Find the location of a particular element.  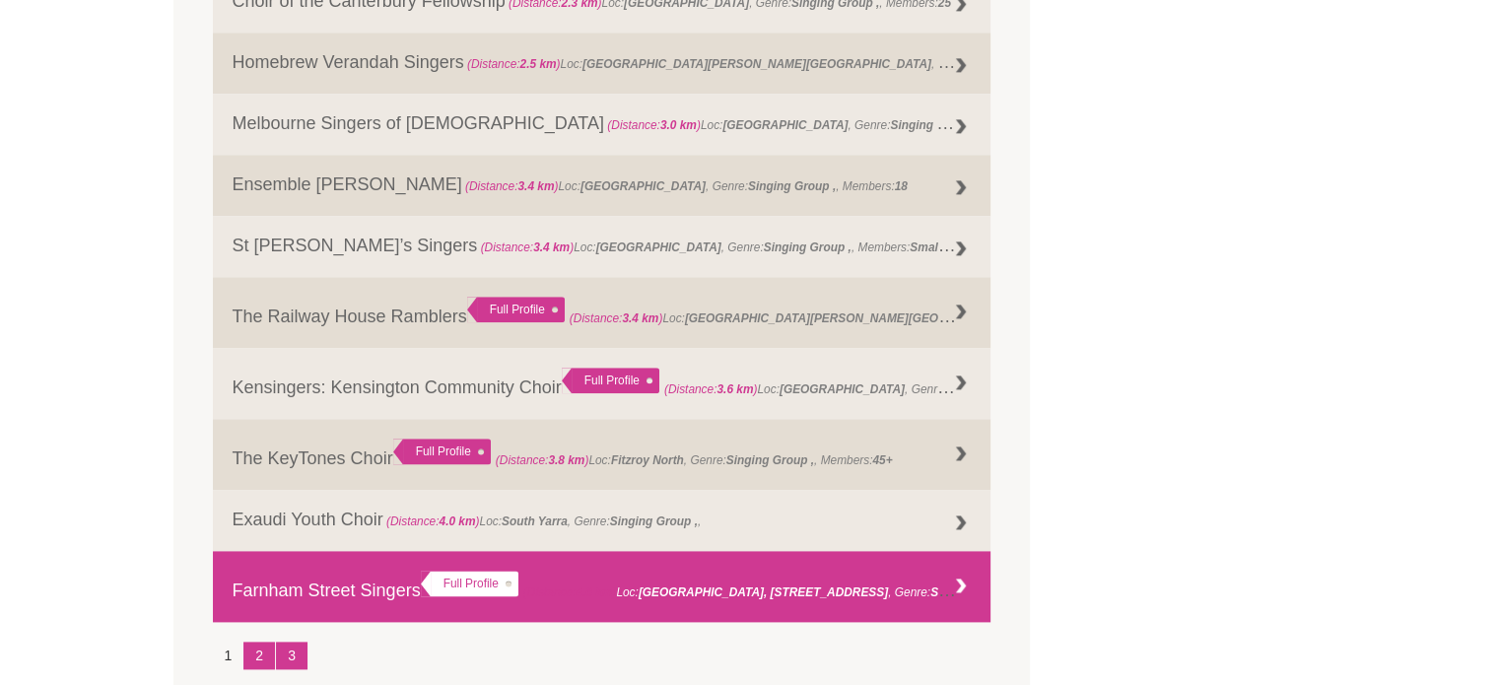

a: The KeyTones Choir Full Profile (Distance:3.8 km)Loc:Fitzroy North, Genre:Singing Group ,, Member... is located at coordinates (602, 454).